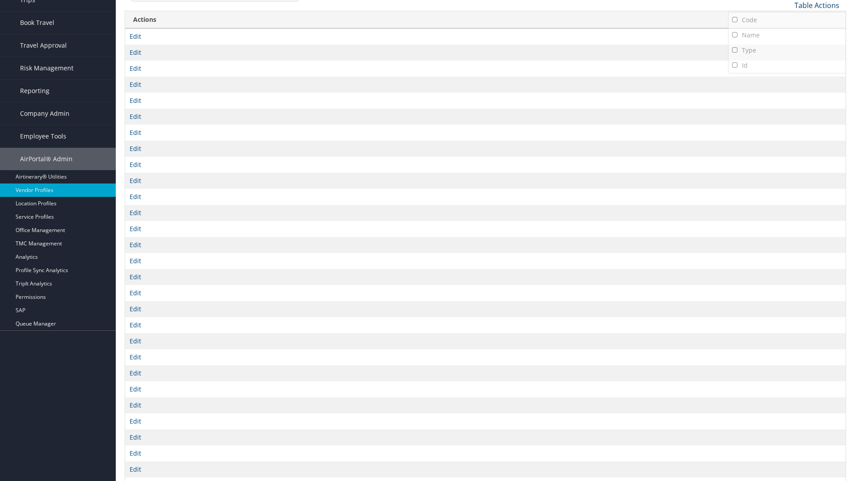  What do you see at coordinates (43, 136) in the screenshot?
I see `span: Employee Tools` at bounding box center [43, 136].